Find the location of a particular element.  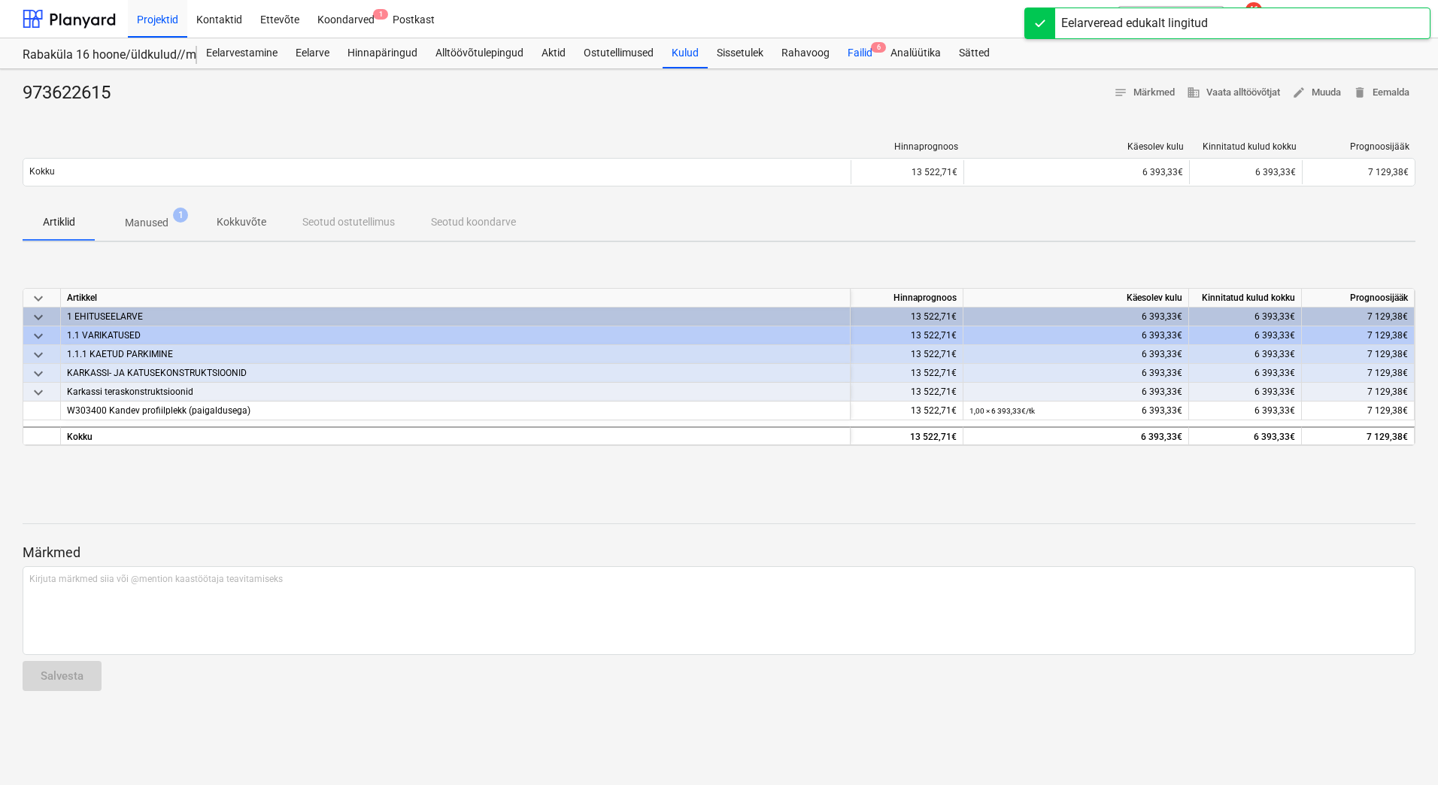

span: delete is located at coordinates (1360, 93).